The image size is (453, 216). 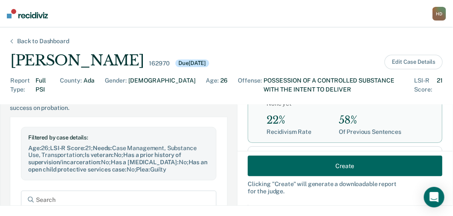 What do you see at coordinates (414, 62) in the screenshot?
I see `button: Edit Case Details` at bounding box center [414, 62].